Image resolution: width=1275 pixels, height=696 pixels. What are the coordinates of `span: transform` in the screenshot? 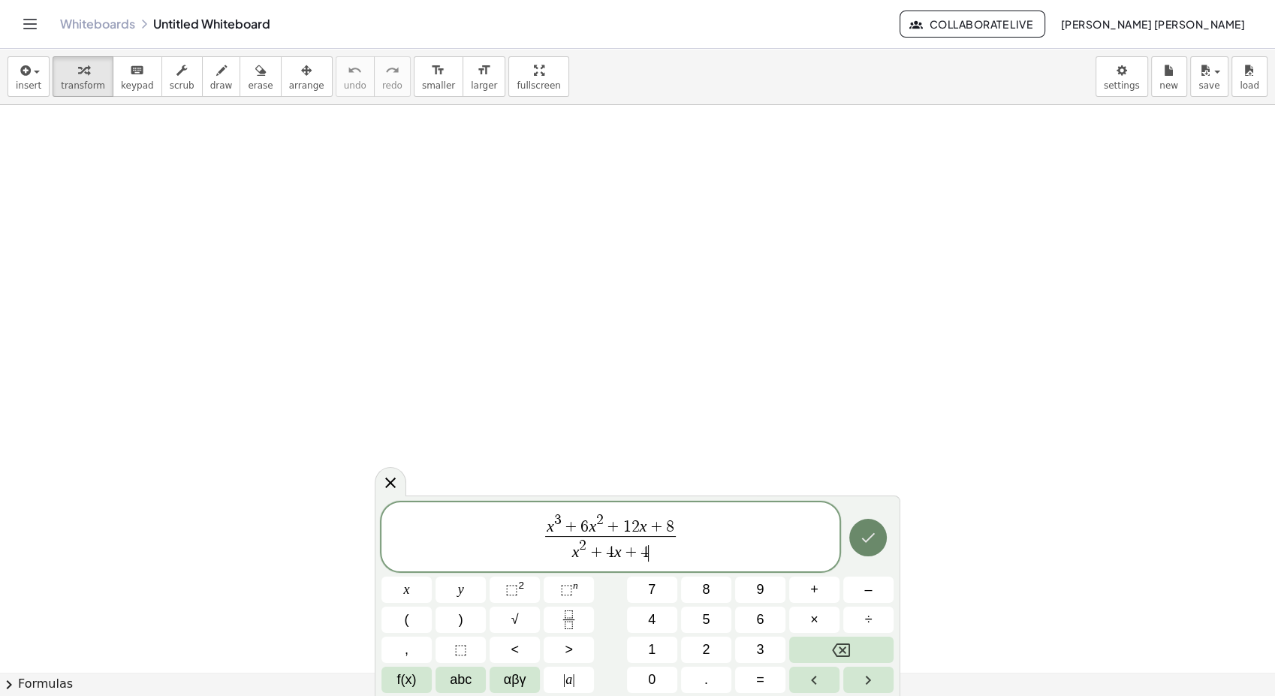 It's located at (83, 86).